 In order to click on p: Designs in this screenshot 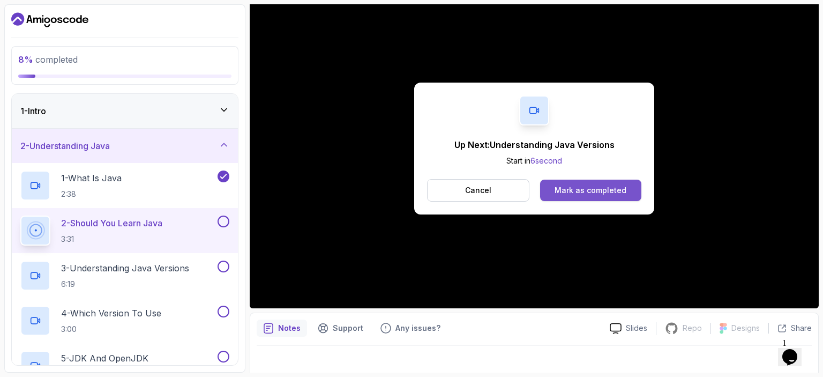, I will do `click(746, 328)`.